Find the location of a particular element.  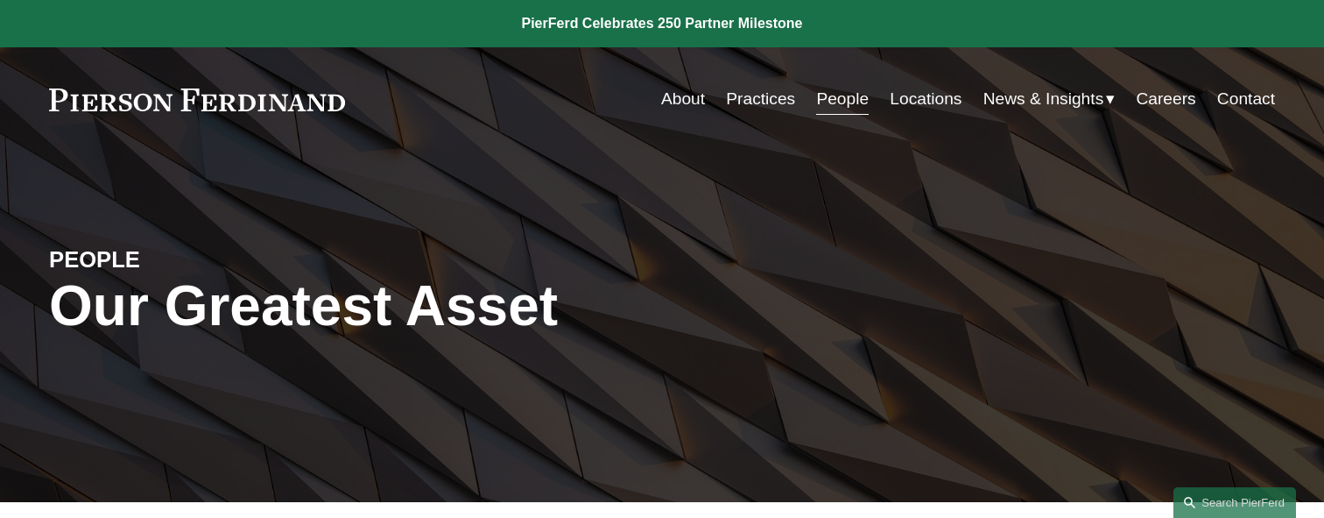

a: People is located at coordinates (842, 99).